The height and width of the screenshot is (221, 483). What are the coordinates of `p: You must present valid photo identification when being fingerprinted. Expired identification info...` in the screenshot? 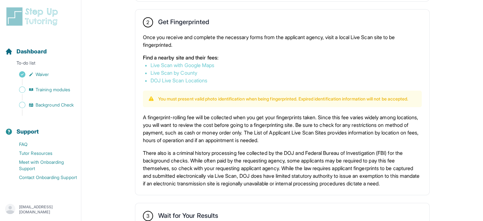 It's located at (283, 99).